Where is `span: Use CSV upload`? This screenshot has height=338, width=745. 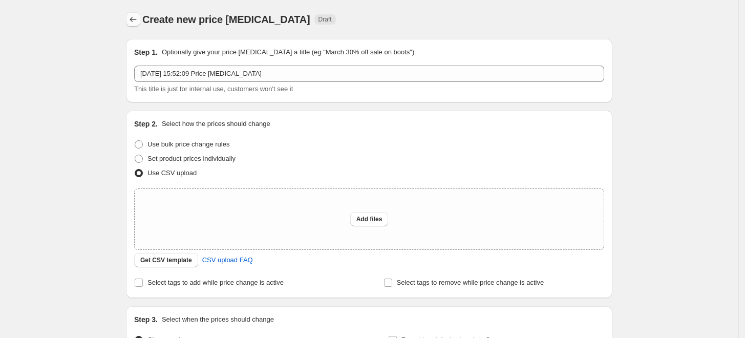
span: Use CSV upload is located at coordinates (172, 173).